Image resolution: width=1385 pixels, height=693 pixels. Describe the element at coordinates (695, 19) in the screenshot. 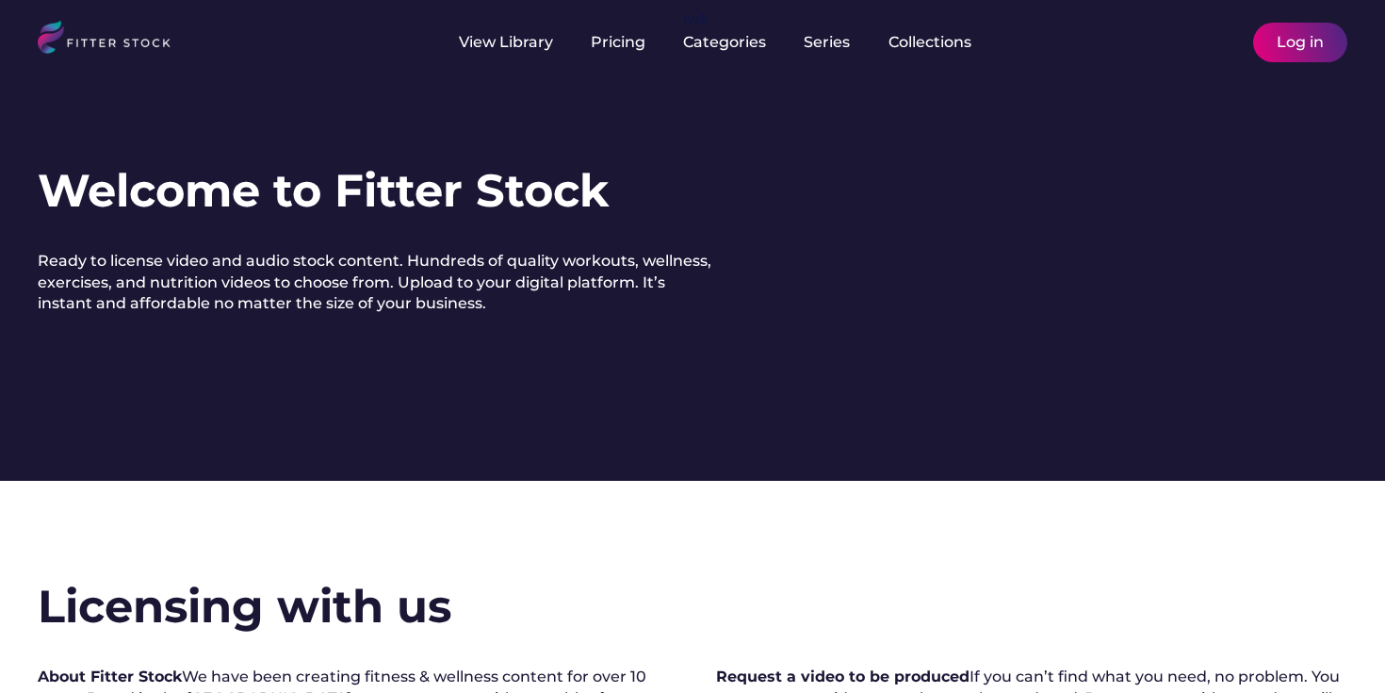

I see `div: fvck` at that location.